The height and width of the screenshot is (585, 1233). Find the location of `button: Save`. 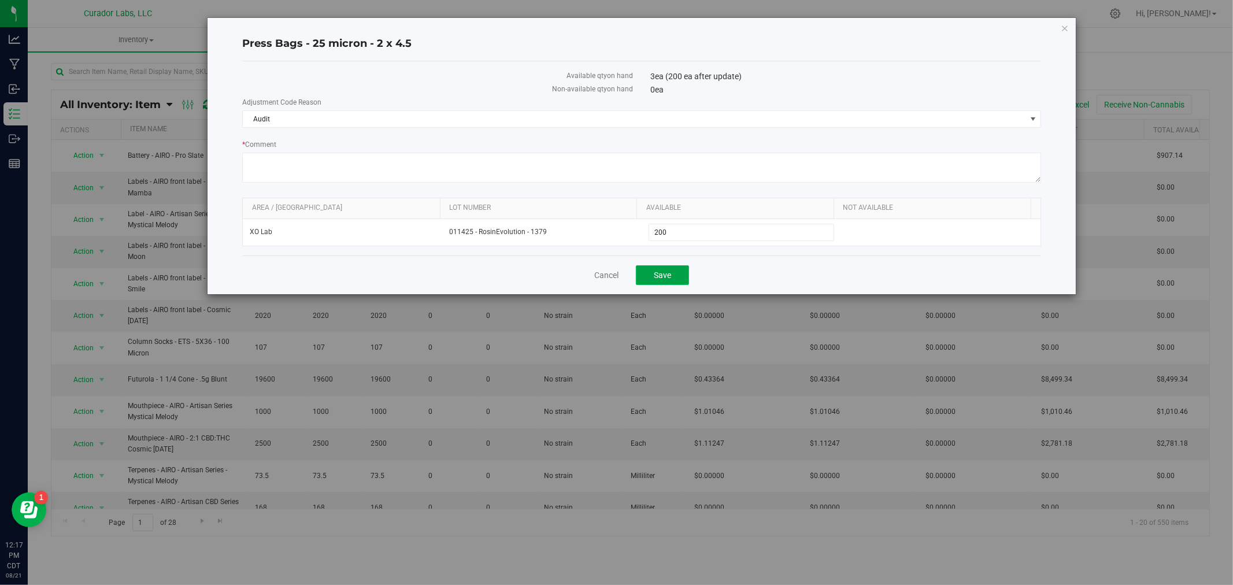

button: Save is located at coordinates (662, 275).